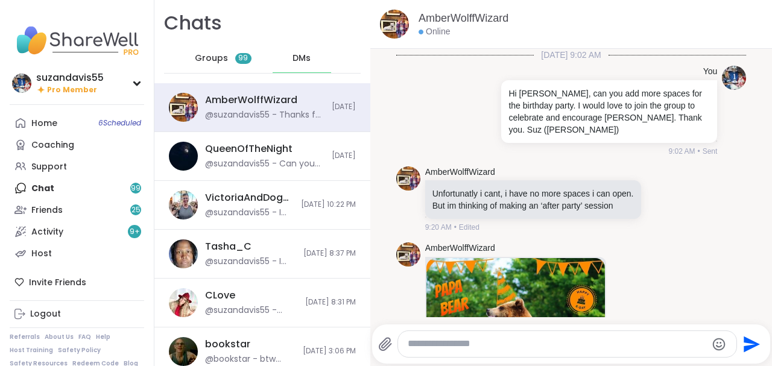 The height and width of the screenshot is (366, 772). What do you see at coordinates (193, 23) in the screenshot?
I see `h1: Chats` at bounding box center [193, 23].